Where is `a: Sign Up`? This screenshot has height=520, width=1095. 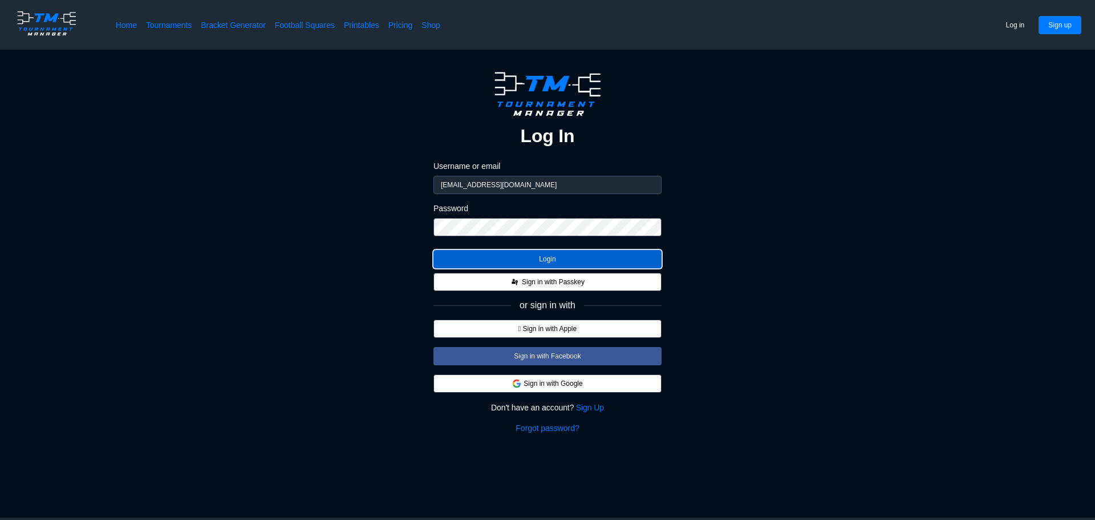 a: Sign Up is located at coordinates (590, 407).